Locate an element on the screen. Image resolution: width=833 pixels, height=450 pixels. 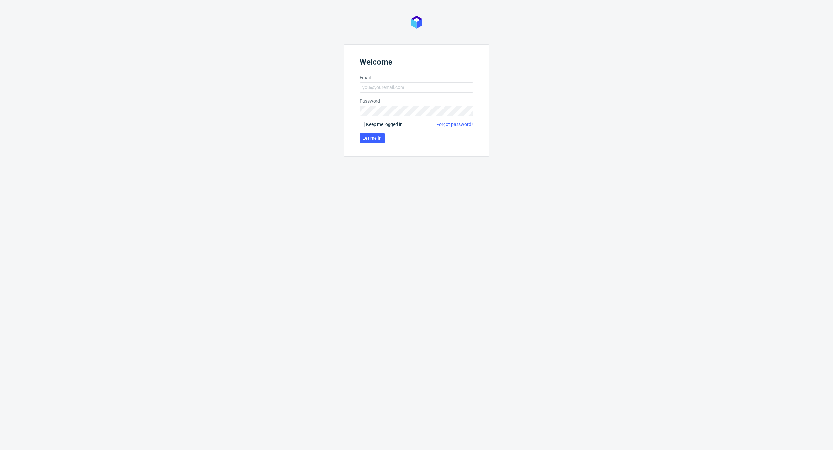
input: you@youremail.com is located at coordinates (416, 87).